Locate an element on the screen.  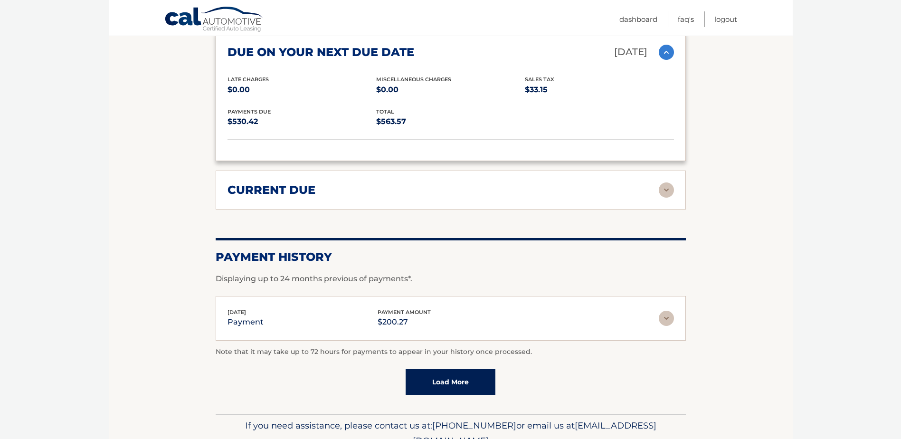
p: $200.27 is located at coordinates (404, 322).